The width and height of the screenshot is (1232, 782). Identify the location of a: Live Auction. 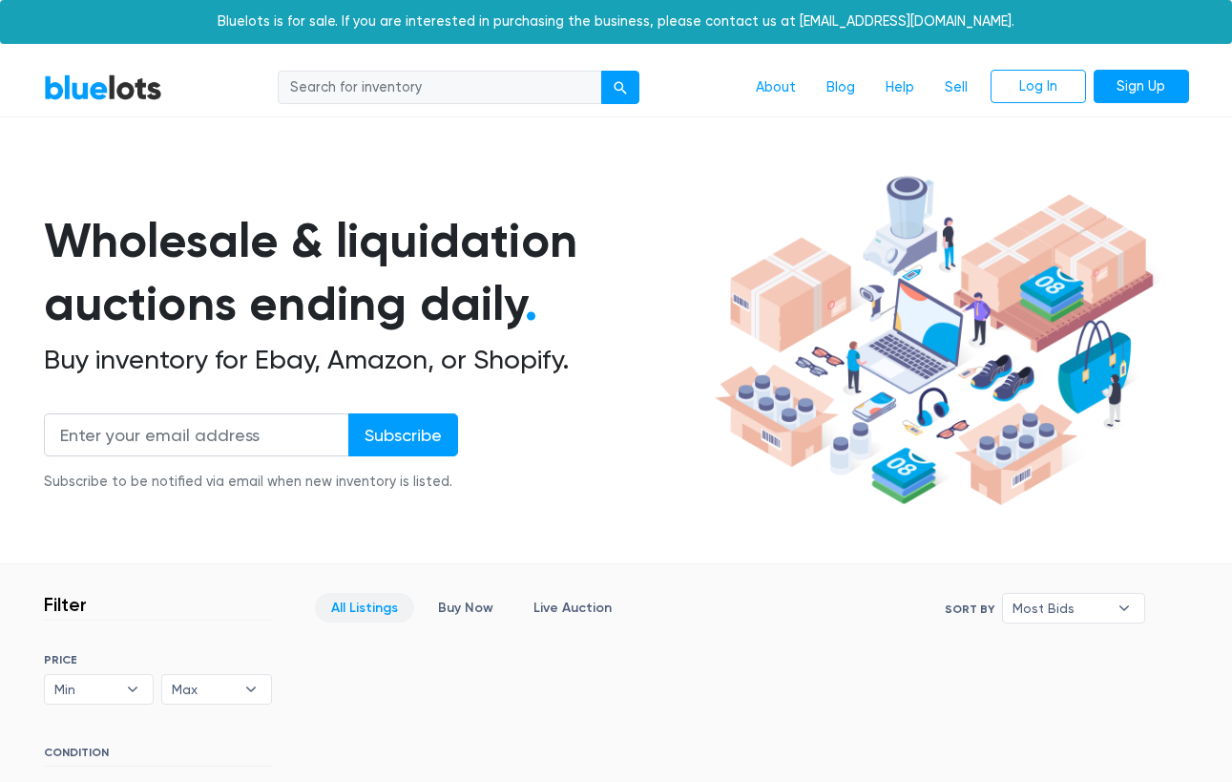
(573, 607).